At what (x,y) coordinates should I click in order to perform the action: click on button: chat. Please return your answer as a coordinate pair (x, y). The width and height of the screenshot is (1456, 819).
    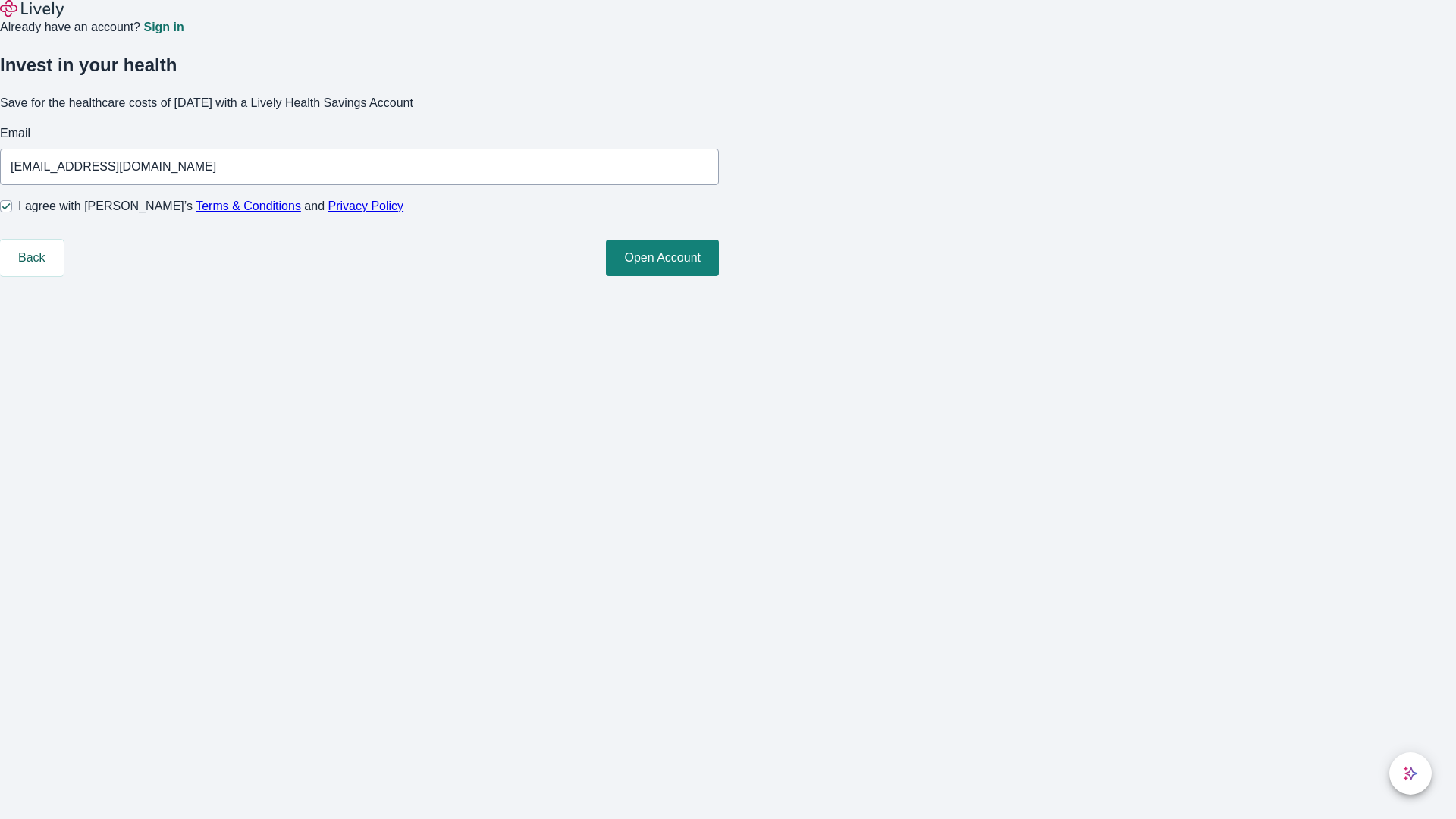
    Looking at the image, I should click on (1410, 774).